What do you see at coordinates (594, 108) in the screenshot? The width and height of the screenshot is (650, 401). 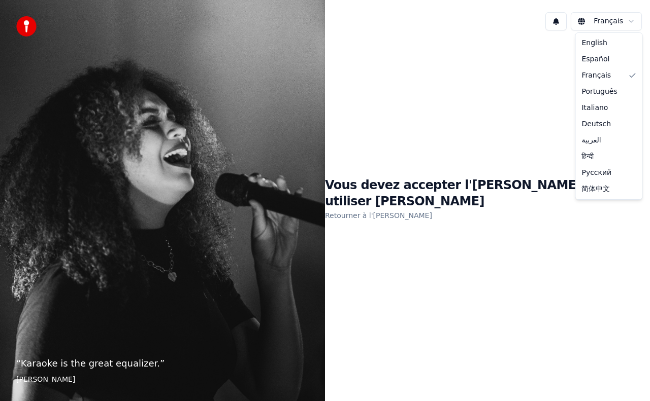 I see `span: Italiano` at bounding box center [594, 108].